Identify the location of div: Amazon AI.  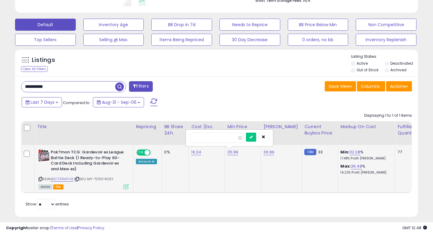
(146, 161).